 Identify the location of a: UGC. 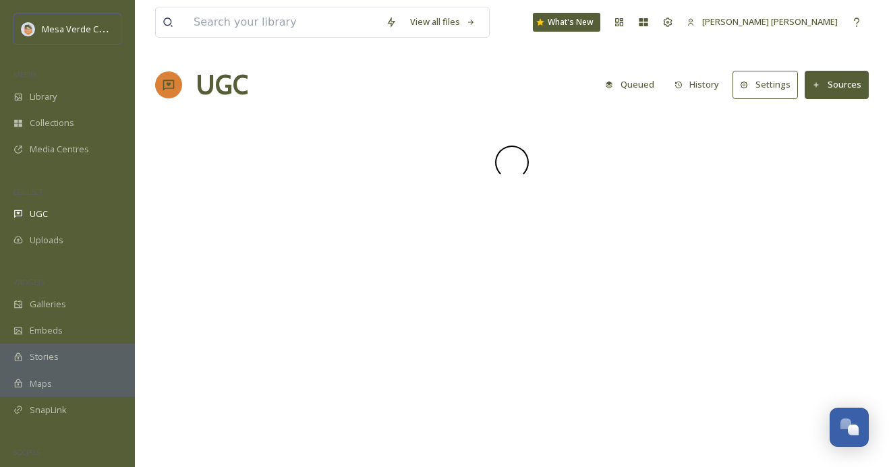
(222, 85).